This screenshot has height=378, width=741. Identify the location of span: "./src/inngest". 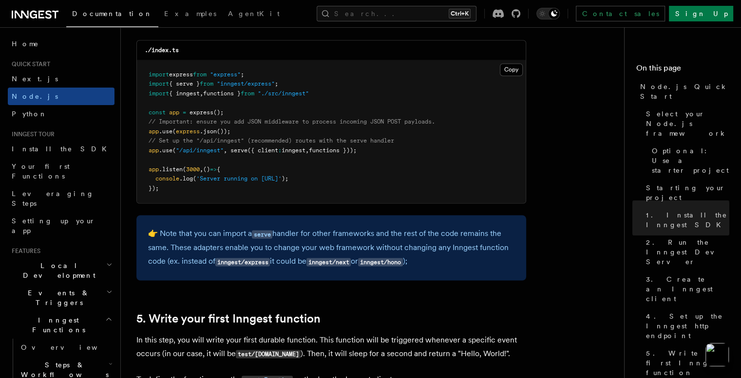
(283, 93).